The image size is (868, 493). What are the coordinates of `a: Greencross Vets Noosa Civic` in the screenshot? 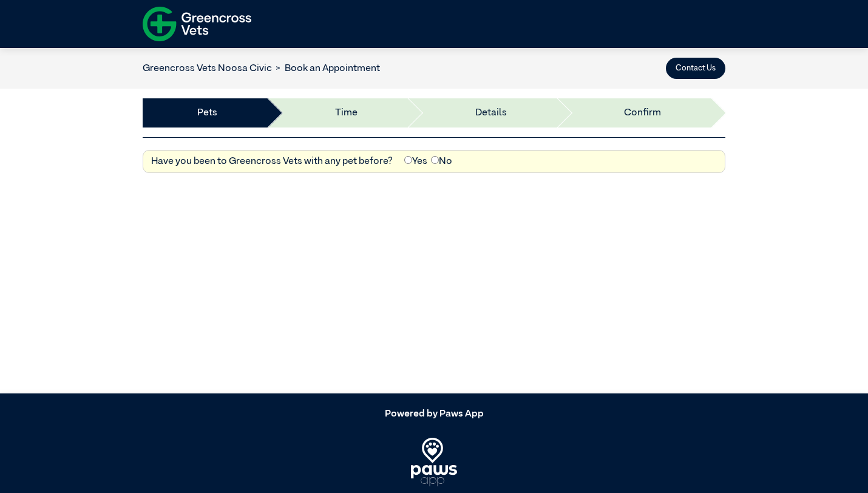 It's located at (207, 69).